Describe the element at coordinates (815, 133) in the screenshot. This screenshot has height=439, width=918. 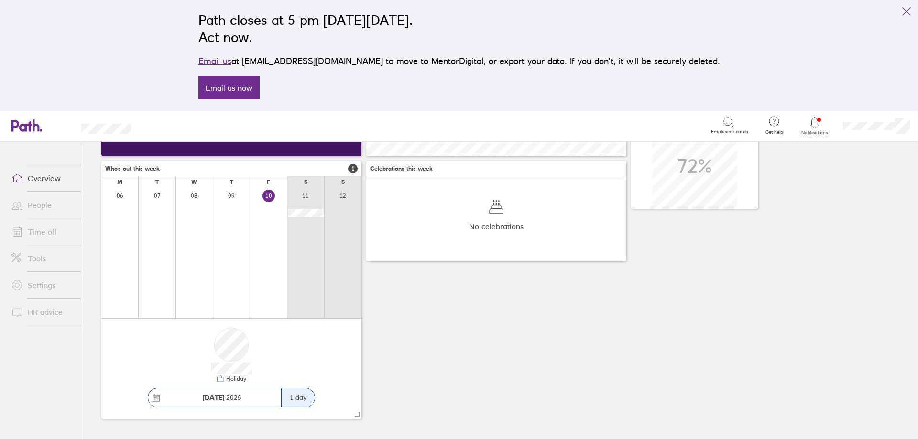
I see `span: Notifications` at that location.